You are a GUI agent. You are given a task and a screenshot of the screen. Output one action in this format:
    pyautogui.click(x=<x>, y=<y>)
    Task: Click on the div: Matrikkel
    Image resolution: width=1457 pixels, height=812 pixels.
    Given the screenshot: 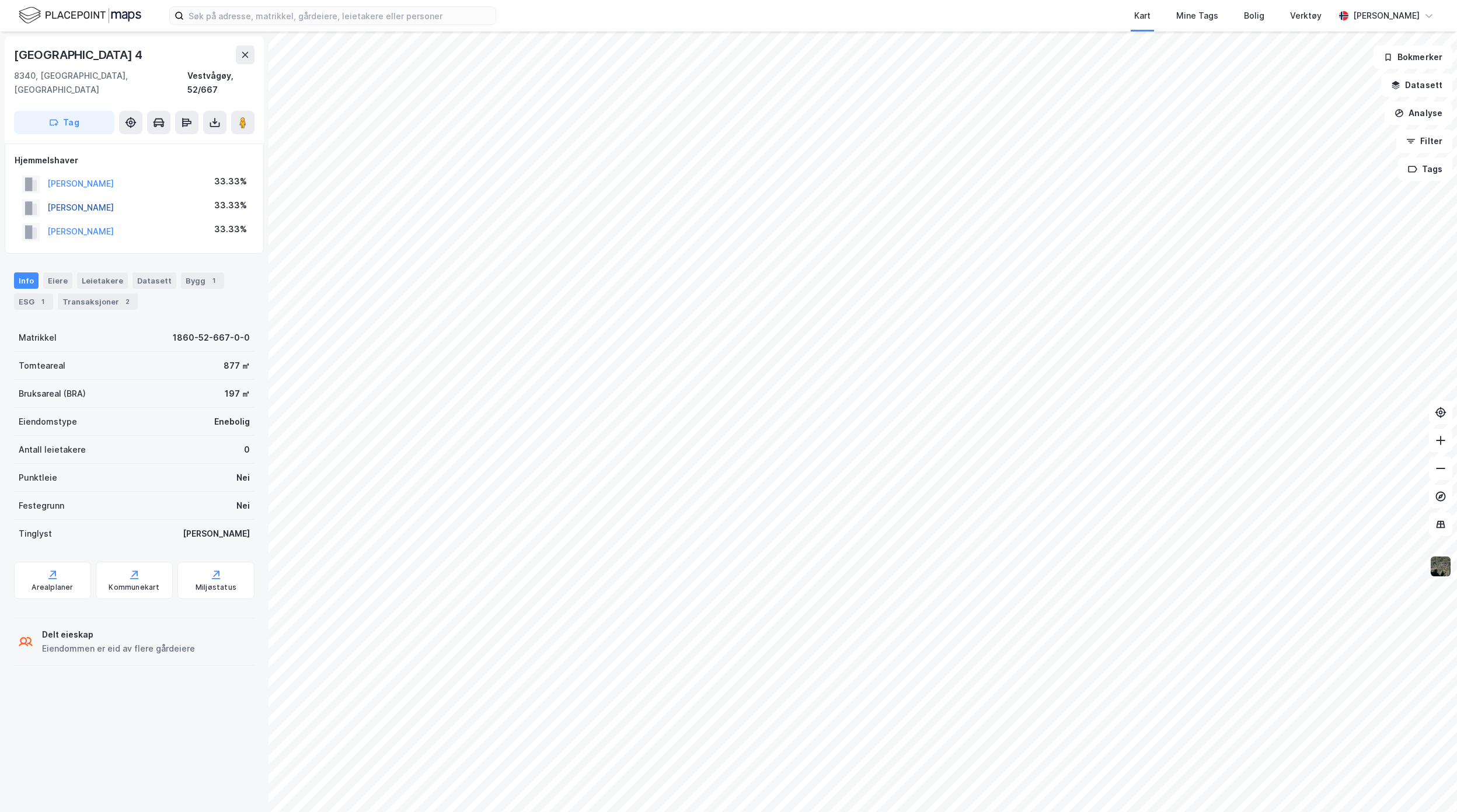 What is the action you would take?
    pyautogui.click(x=37, y=338)
    